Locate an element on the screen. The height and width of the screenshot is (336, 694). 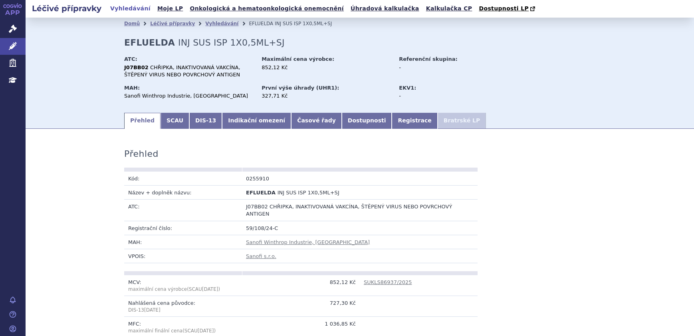
td: 727,30 Kč is located at coordinates (301, 306).